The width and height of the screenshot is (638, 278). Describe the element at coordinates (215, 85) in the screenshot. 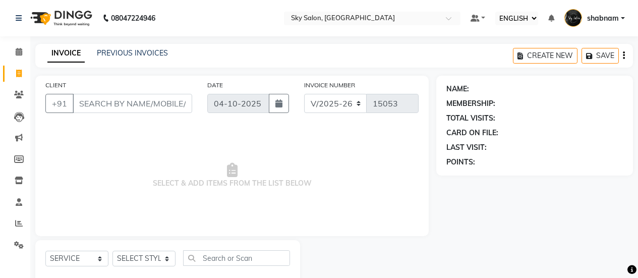

I see `label: DATE` at that location.